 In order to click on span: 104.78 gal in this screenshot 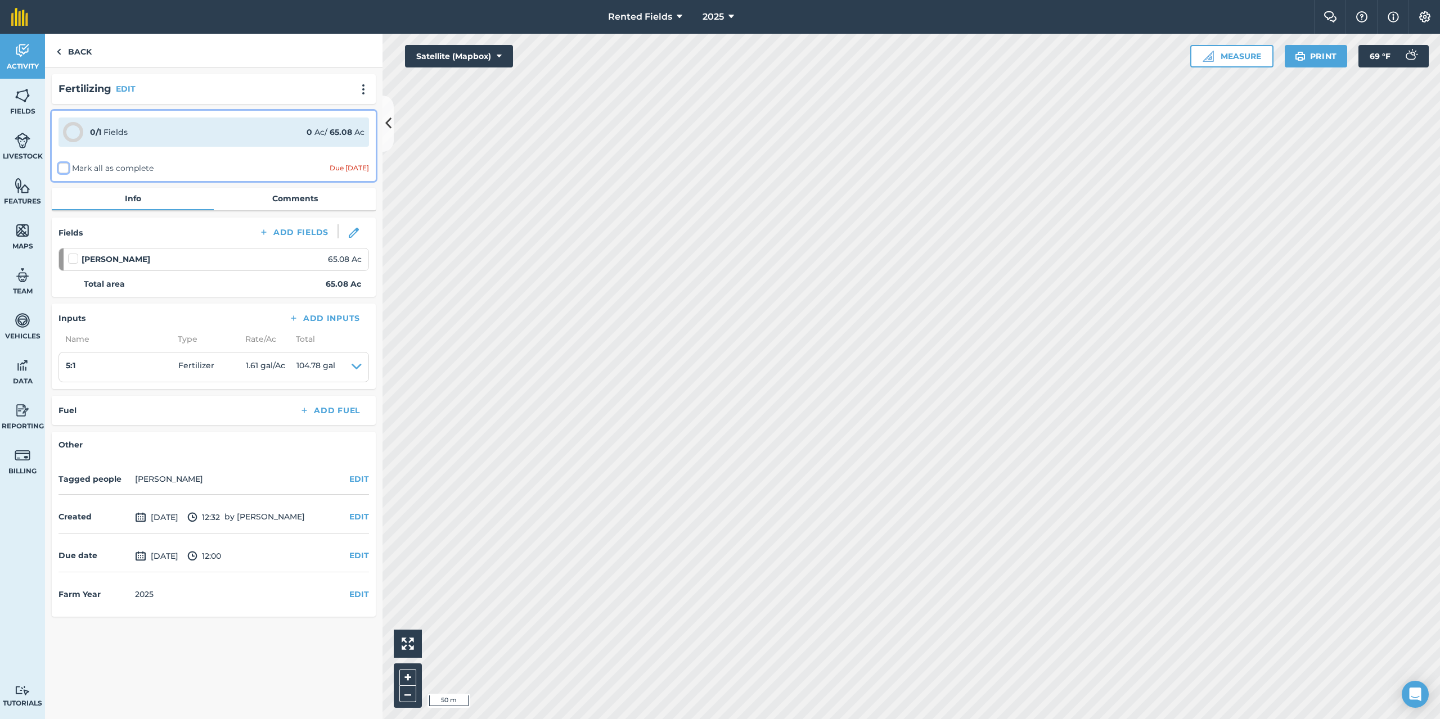, I will do `click(316, 367)`.